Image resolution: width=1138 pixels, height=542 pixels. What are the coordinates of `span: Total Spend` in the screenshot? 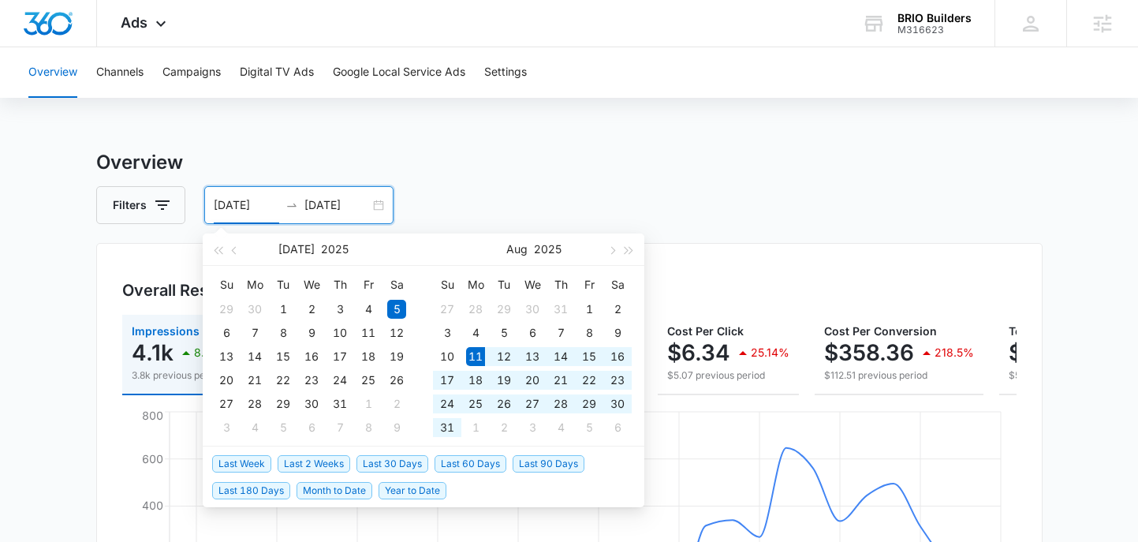 It's located at (1041, 330).